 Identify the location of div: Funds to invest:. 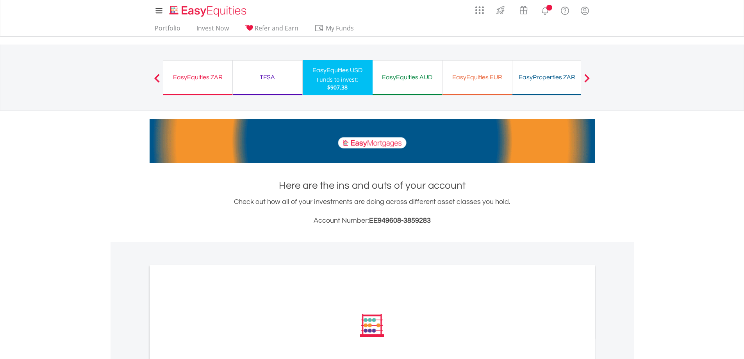
(337, 80).